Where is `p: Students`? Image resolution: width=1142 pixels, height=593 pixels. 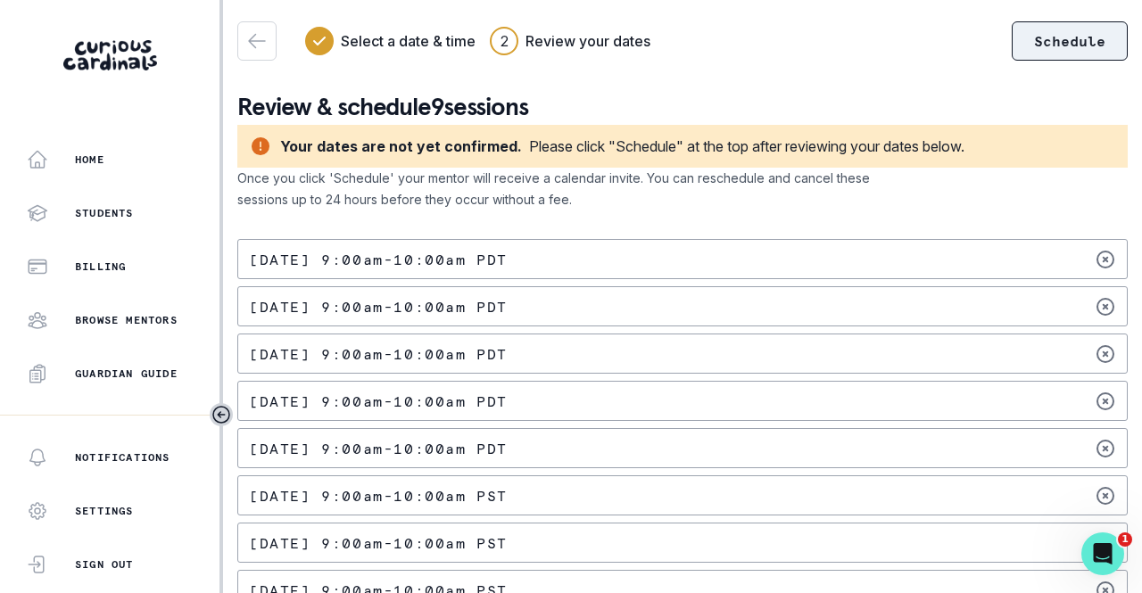 p: Students is located at coordinates (104, 213).